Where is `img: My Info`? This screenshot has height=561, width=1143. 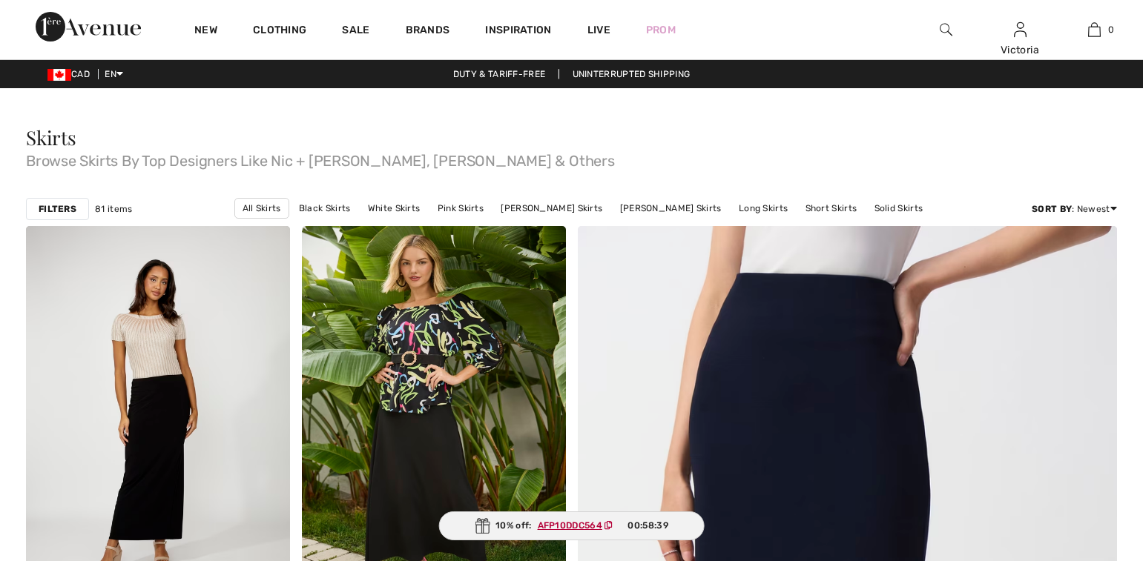 img: My Info is located at coordinates (1020, 30).